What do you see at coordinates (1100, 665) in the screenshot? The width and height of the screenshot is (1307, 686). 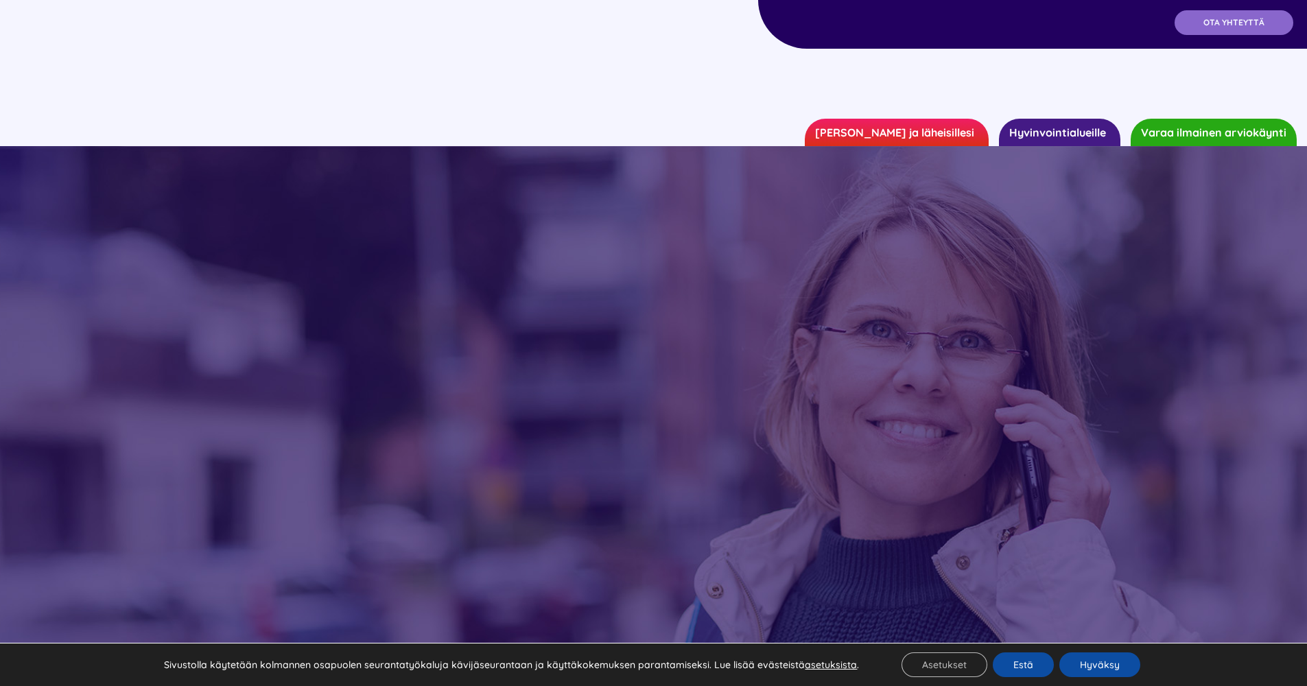 I see `button: Hyväksy` at bounding box center [1100, 665].